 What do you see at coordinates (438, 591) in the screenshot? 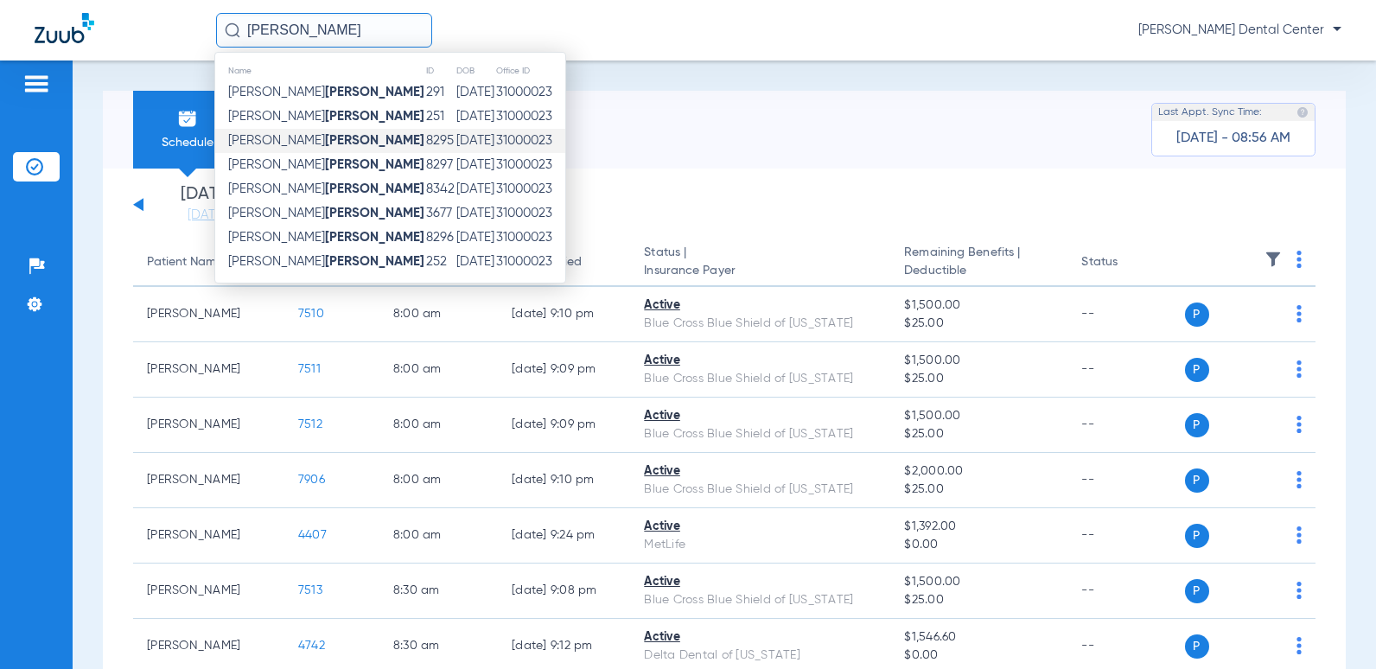
I see `td: 8:30 AM` at bounding box center [438, 591].